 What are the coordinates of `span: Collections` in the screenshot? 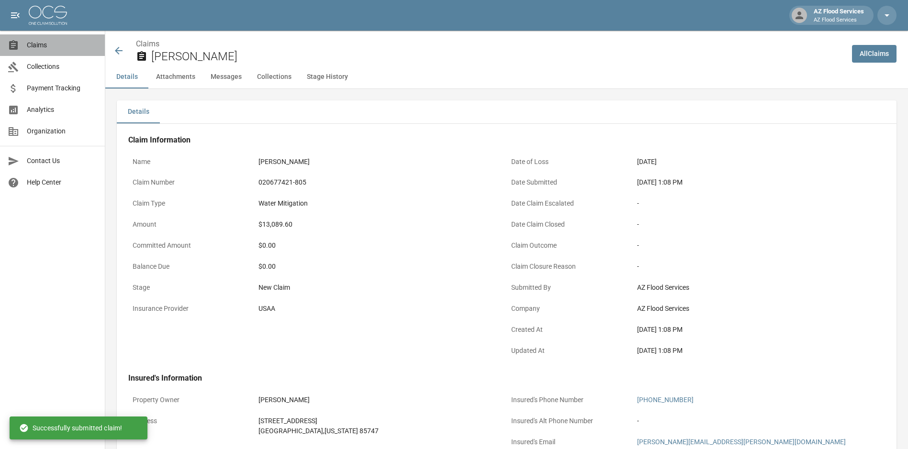 It's located at (62, 67).